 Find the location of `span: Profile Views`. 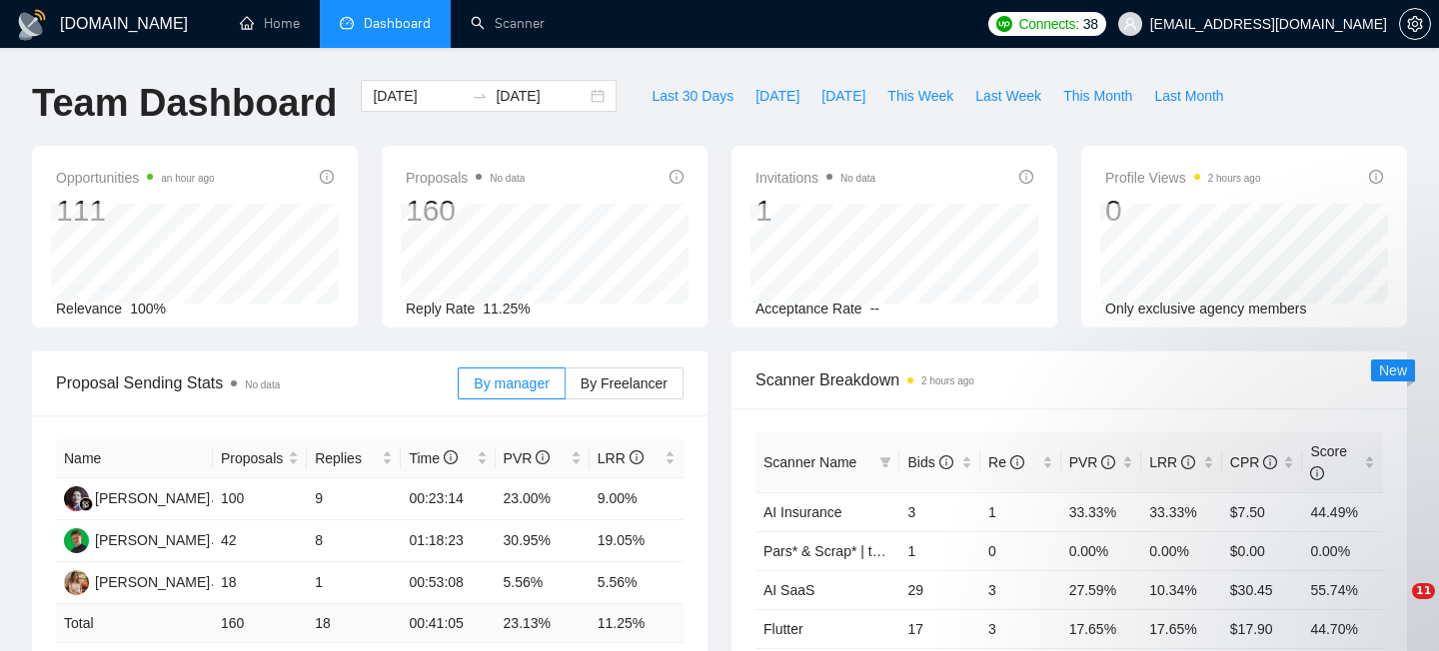

span: Profile Views is located at coordinates (1183, 178).